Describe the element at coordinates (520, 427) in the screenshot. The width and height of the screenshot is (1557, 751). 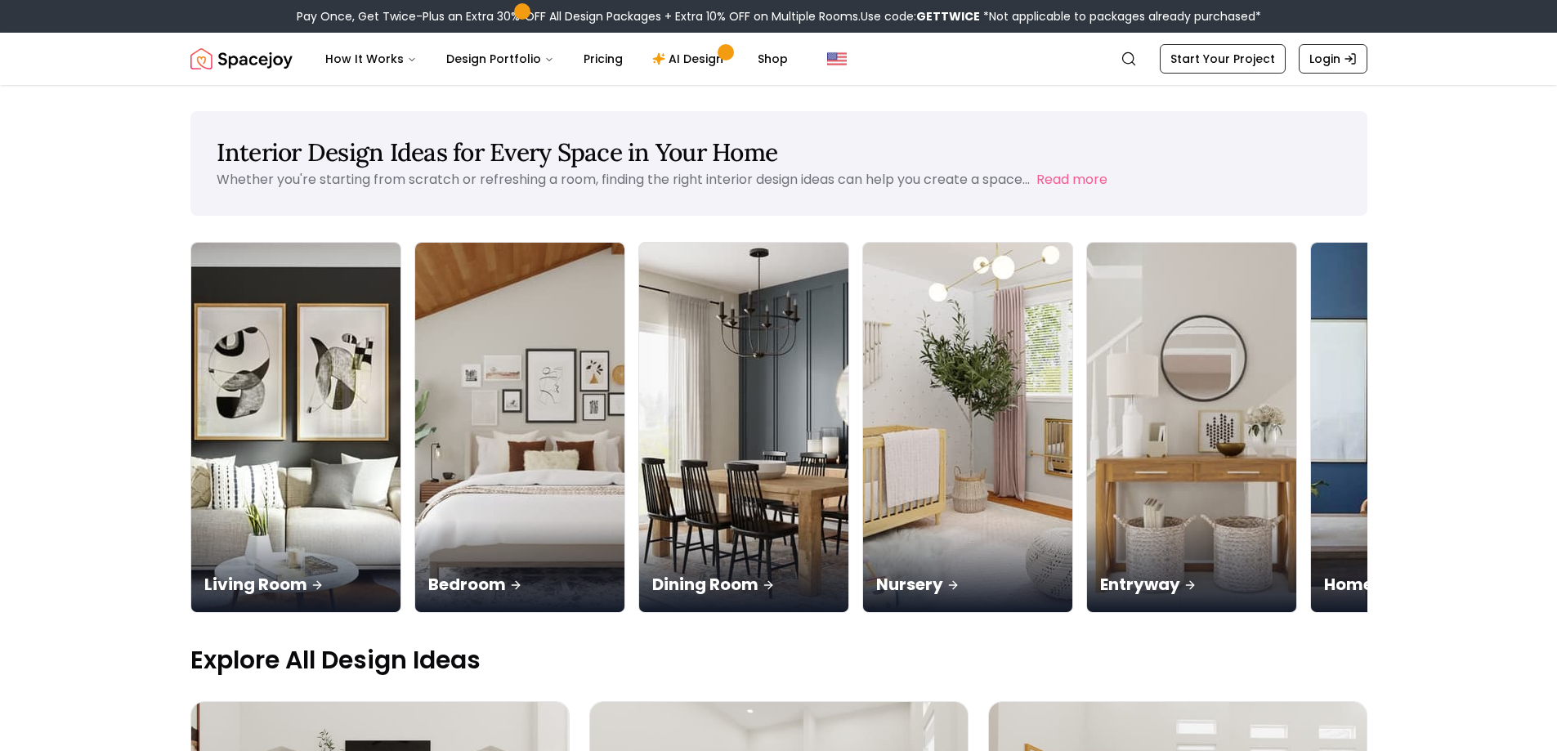
I see `a: BedroomBedroom` at that location.